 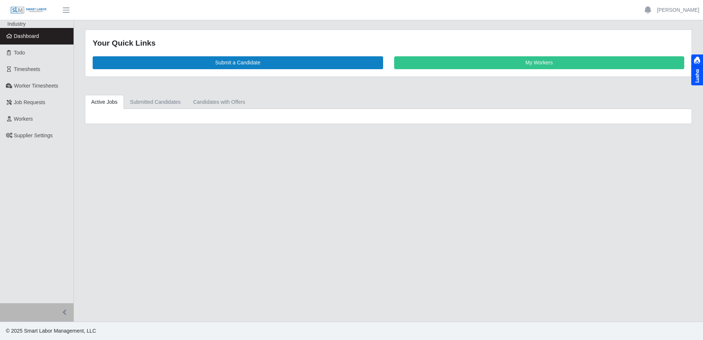 I want to click on span: Worker Timesheets, so click(x=36, y=86).